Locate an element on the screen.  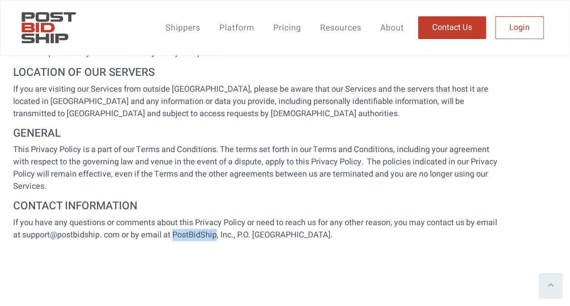
h4: CONTACT INFORMATION is located at coordinates (258, 206).